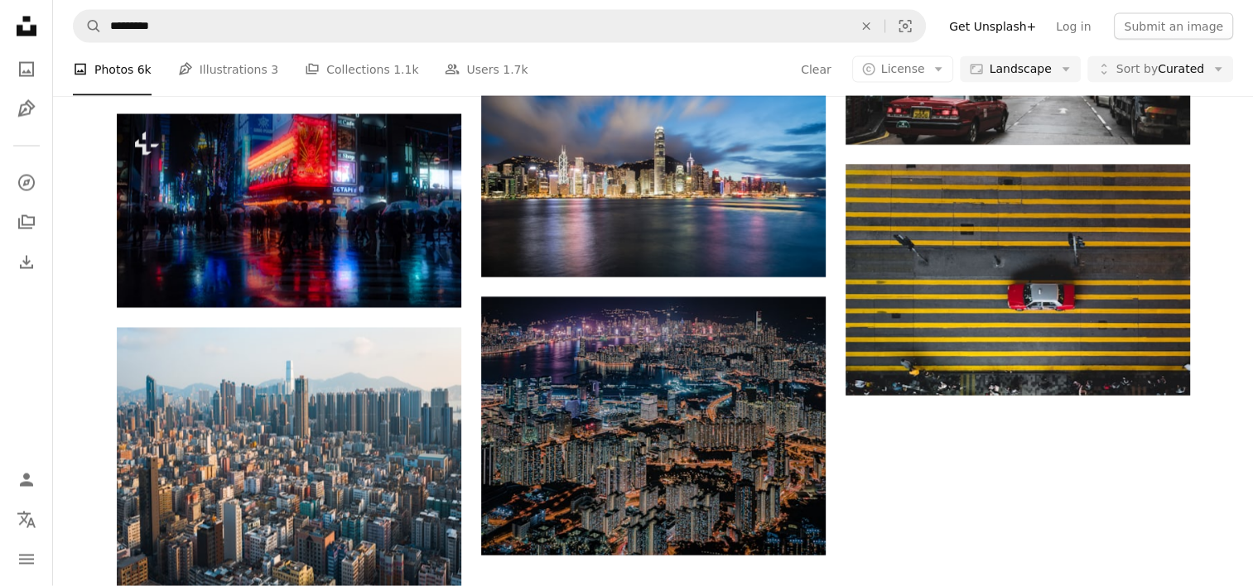 The image size is (1253, 586). What do you see at coordinates (1174, 27) in the screenshot?
I see `button: Submit an image` at bounding box center [1174, 27].